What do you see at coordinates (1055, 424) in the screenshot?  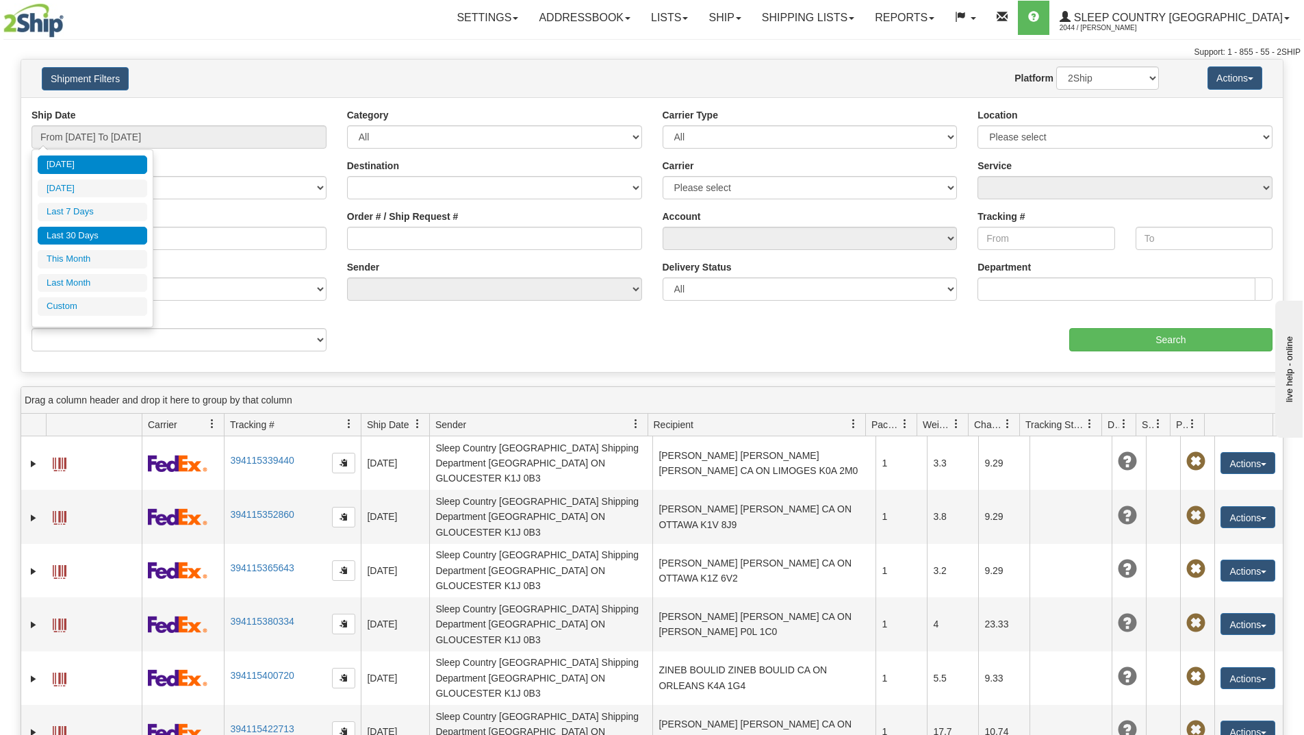 I see `span: Tracking Status` at bounding box center [1055, 424].